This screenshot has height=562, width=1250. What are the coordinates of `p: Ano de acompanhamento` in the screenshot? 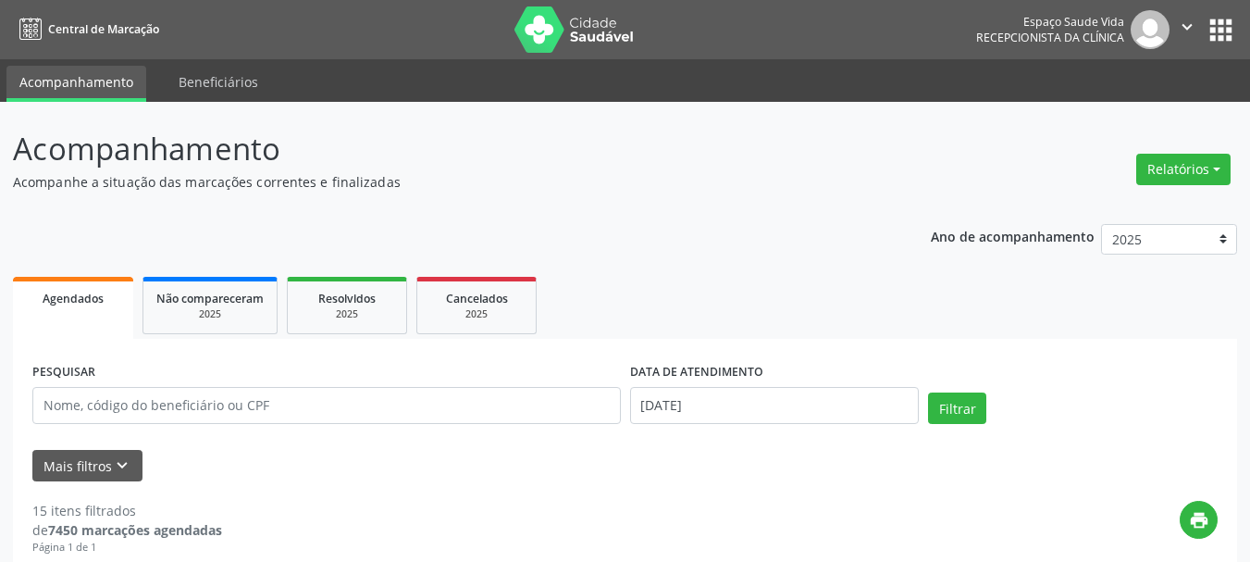 It's located at (1012, 235).